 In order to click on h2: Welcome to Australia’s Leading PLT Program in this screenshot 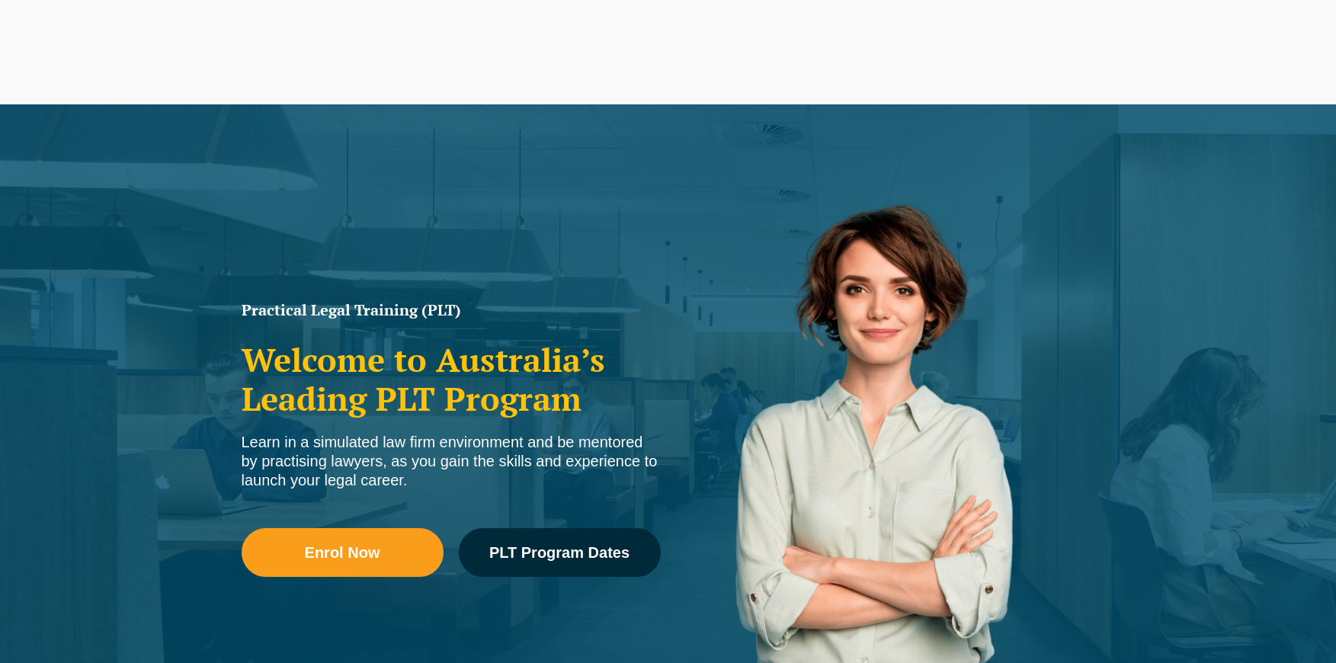, I will do `click(451, 379)`.